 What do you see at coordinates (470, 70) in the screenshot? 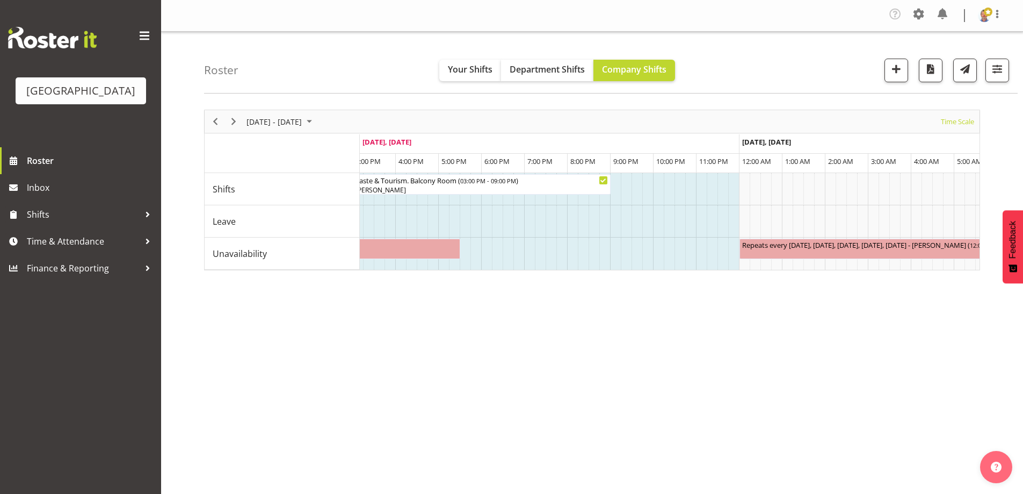
I see `button: Your Shifts` at bounding box center [470, 70].